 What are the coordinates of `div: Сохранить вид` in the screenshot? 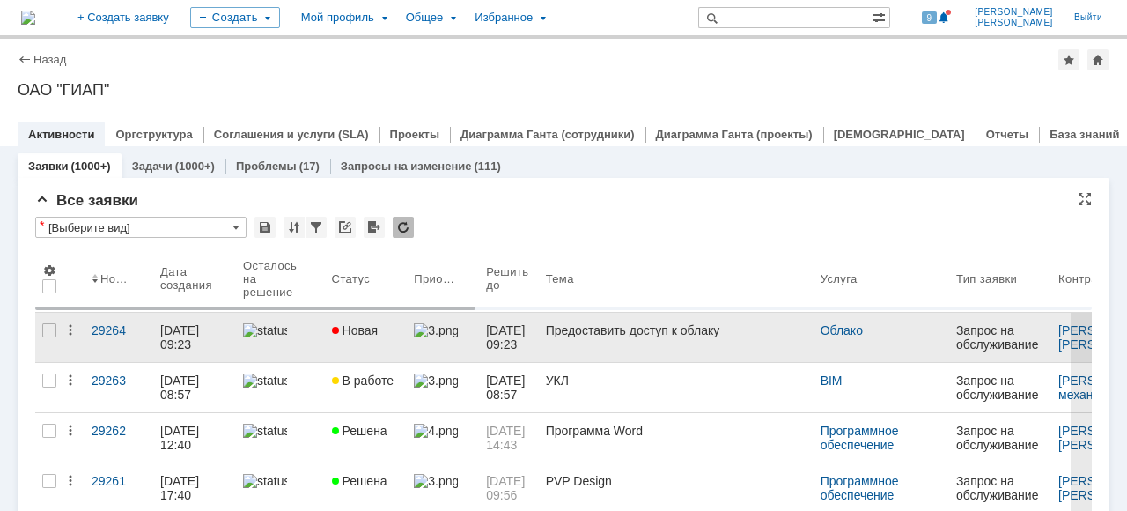 It's located at (265, 227).